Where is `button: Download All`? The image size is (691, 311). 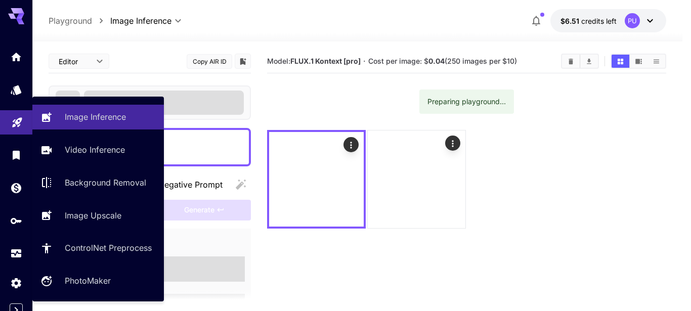
button: Download All is located at coordinates (589, 61).